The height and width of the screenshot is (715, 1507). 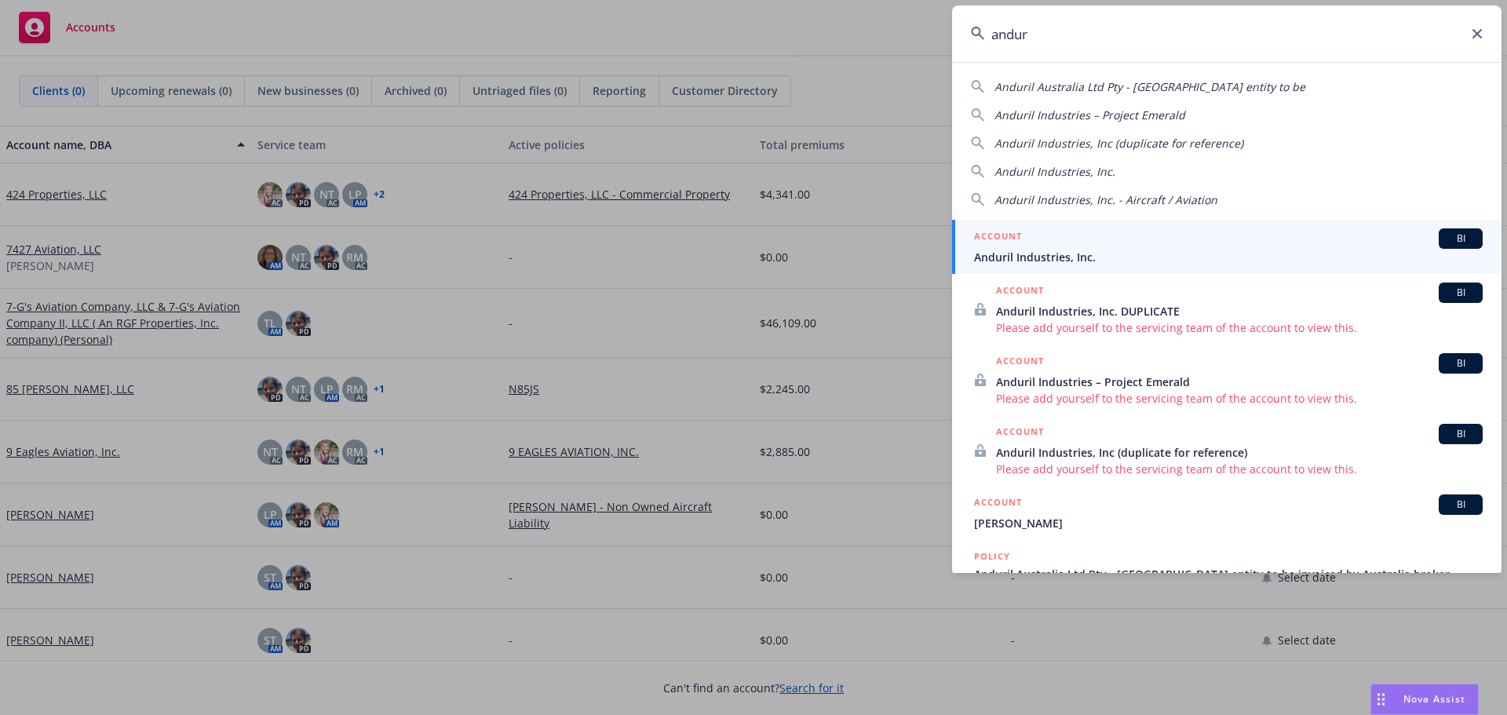 What do you see at coordinates (1380, 699) in the screenshot?
I see `div: Drag to move` at bounding box center [1380, 699].